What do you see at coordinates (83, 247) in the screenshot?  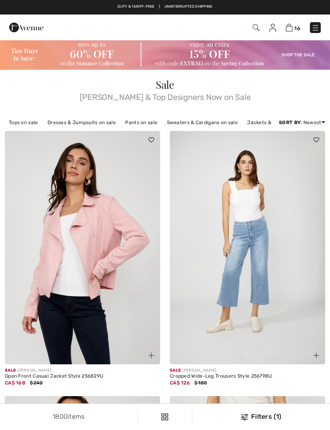 I see `a: Open Front Casual Jacket Style 256829U. Dusty pink` at bounding box center [83, 247].